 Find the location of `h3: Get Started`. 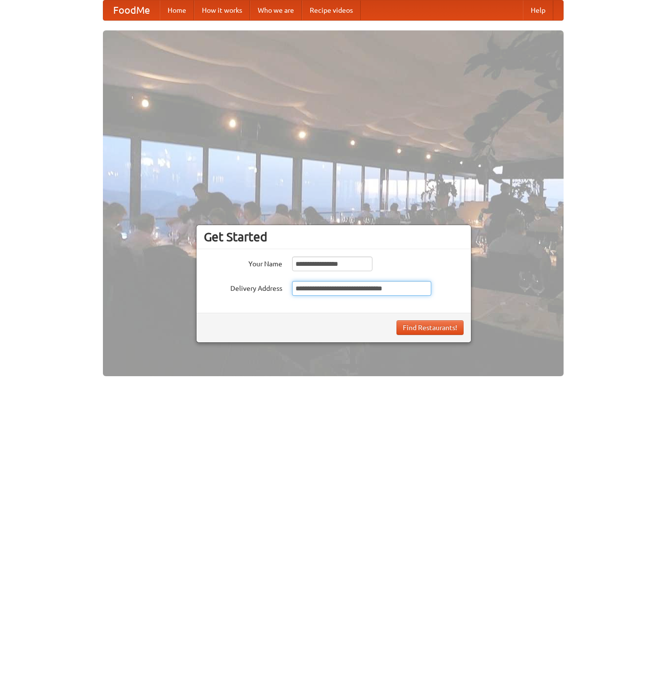

h3: Get Started is located at coordinates (334, 237).